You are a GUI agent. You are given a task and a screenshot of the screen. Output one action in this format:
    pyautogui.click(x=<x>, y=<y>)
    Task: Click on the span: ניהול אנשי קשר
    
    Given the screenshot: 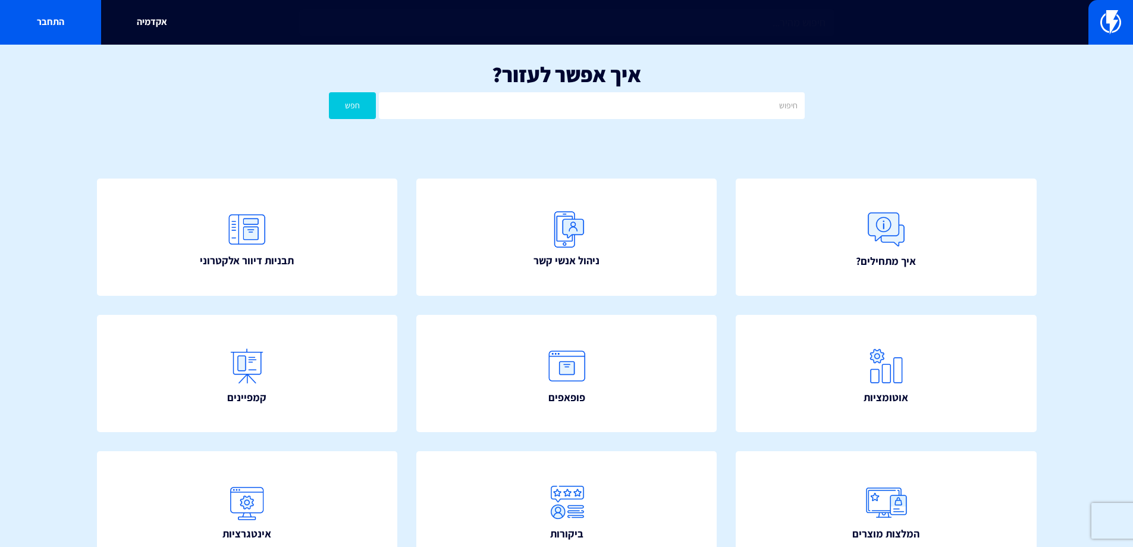 What is the action you would take?
    pyautogui.click(x=566, y=261)
    